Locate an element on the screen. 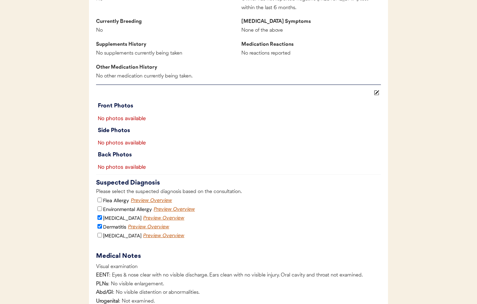 The height and width of the screenshot is (304, 477). div: Other Medication History is located at coordinates (127, 68).